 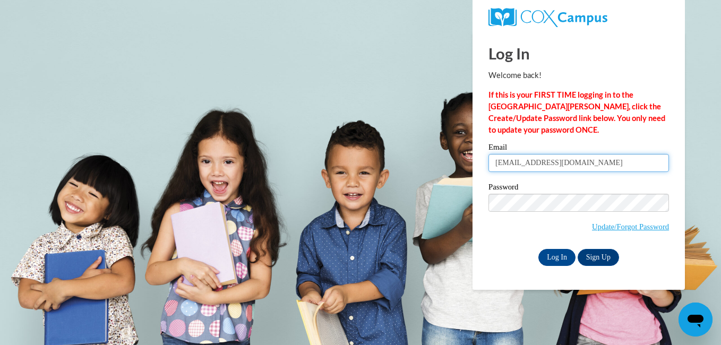 What do you see at coordinates (578, 18) in the screenshot?
I see `a: COX Campus` at bounding box center [578, 18].